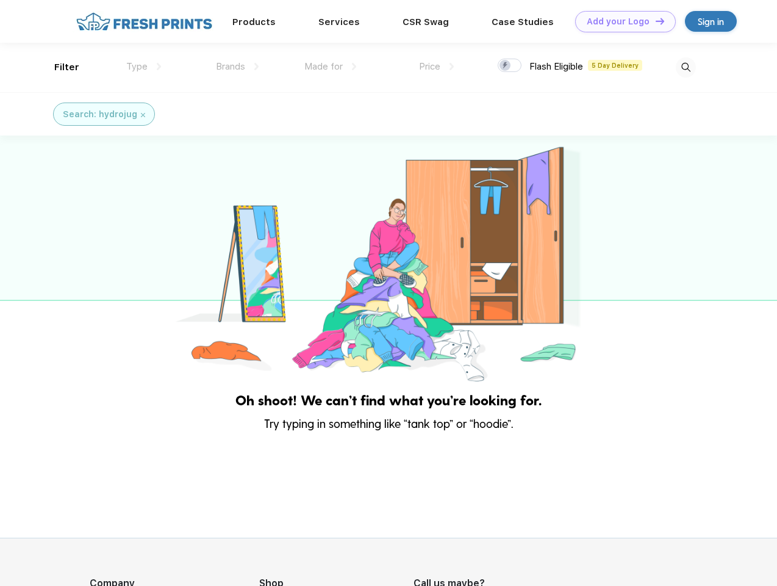 This screenshot has width=777, height=586. I want to click on img: desktop_search.svg, so click(686, 67).